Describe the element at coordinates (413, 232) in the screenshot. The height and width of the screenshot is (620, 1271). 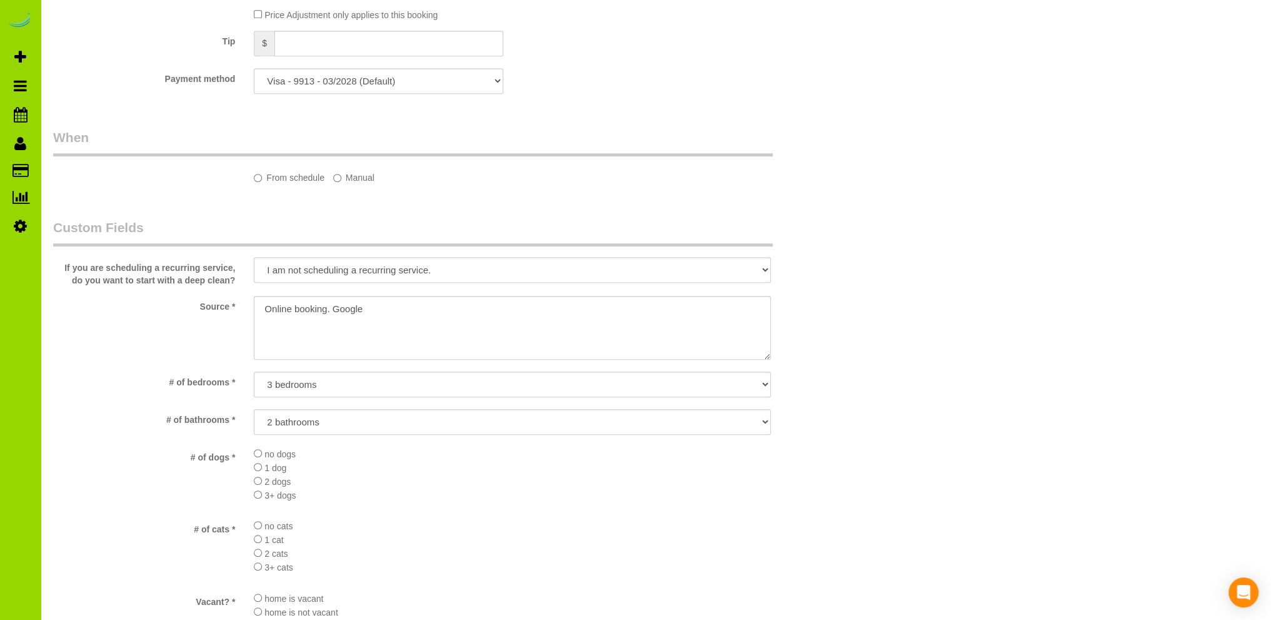
I see `legend: Custom Fields` at that location.